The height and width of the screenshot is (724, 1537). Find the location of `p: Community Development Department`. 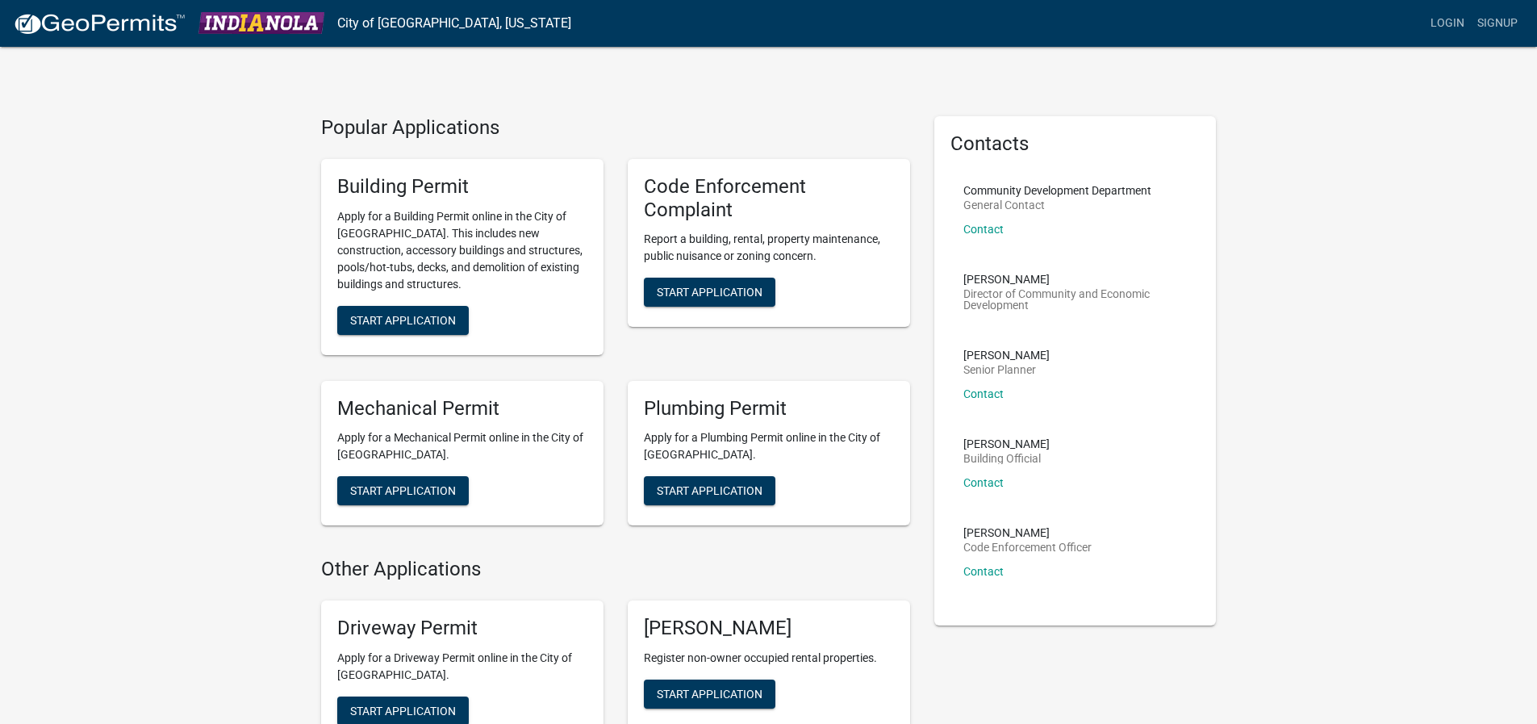

p: Community Development Department is located at coordinates (1057, 190).